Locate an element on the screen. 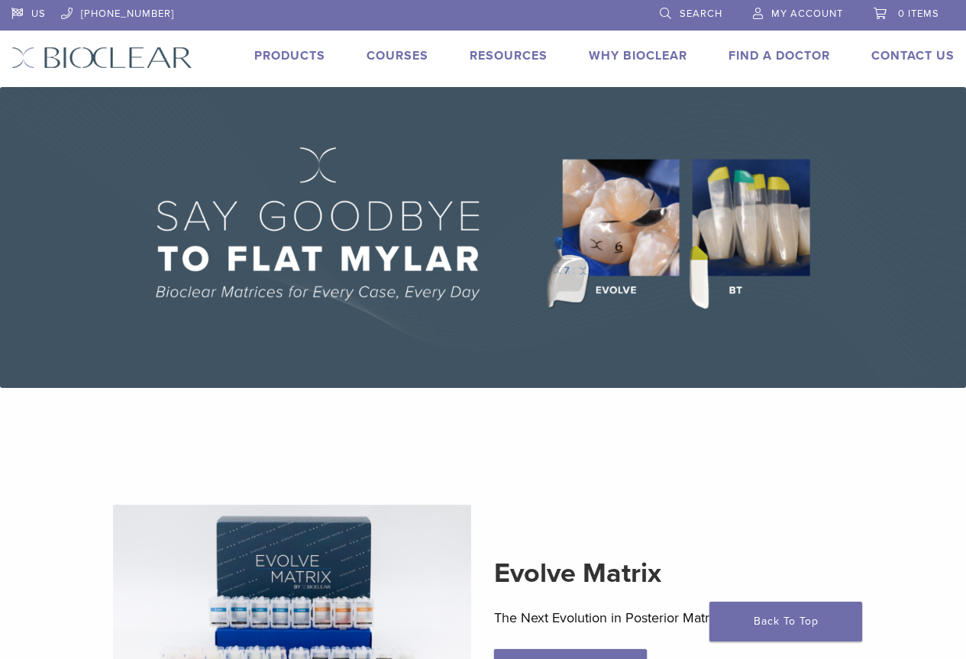  a: Why Bioclear is located at coordinates (637, 56).